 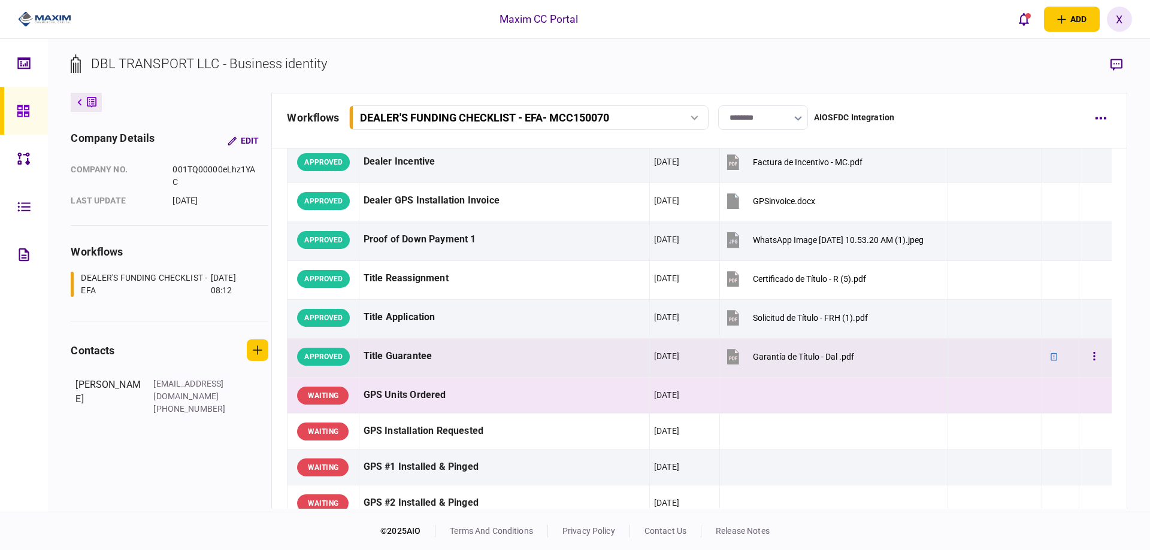 What do you see at coordinates (803, 357) in the screenshot?
I see `div: Garantía de Título - Dal .pdf` at bounding box center [803, 357].